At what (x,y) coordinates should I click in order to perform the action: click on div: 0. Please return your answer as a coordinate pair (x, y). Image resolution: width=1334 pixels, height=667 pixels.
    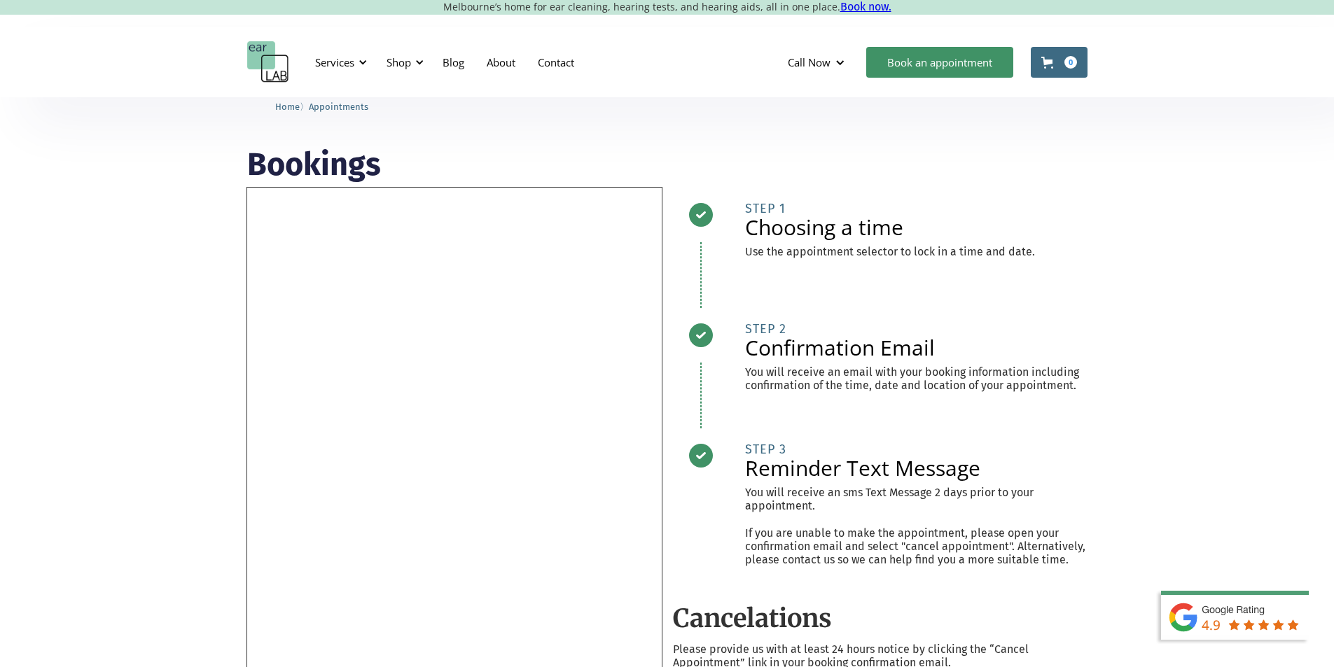
    Looking at the image, I should click on (1070, 62).